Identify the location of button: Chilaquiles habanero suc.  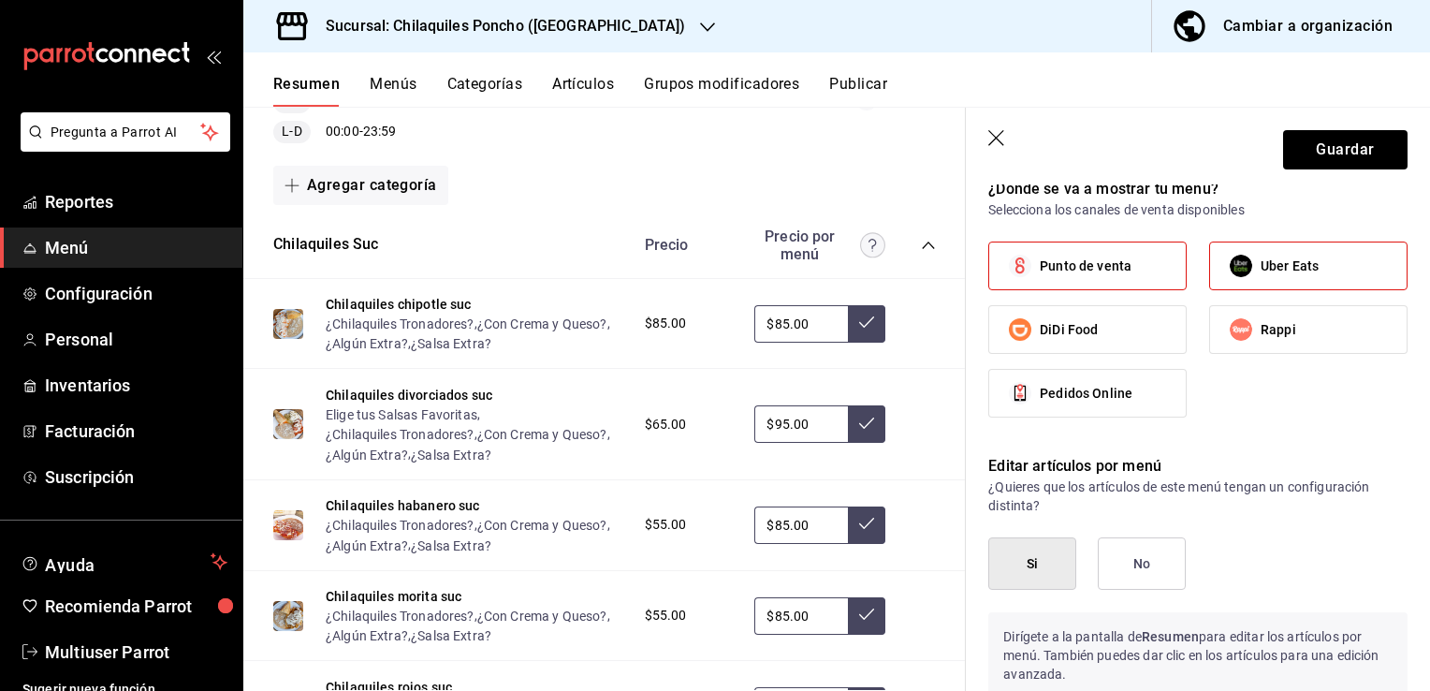
(402, 505).